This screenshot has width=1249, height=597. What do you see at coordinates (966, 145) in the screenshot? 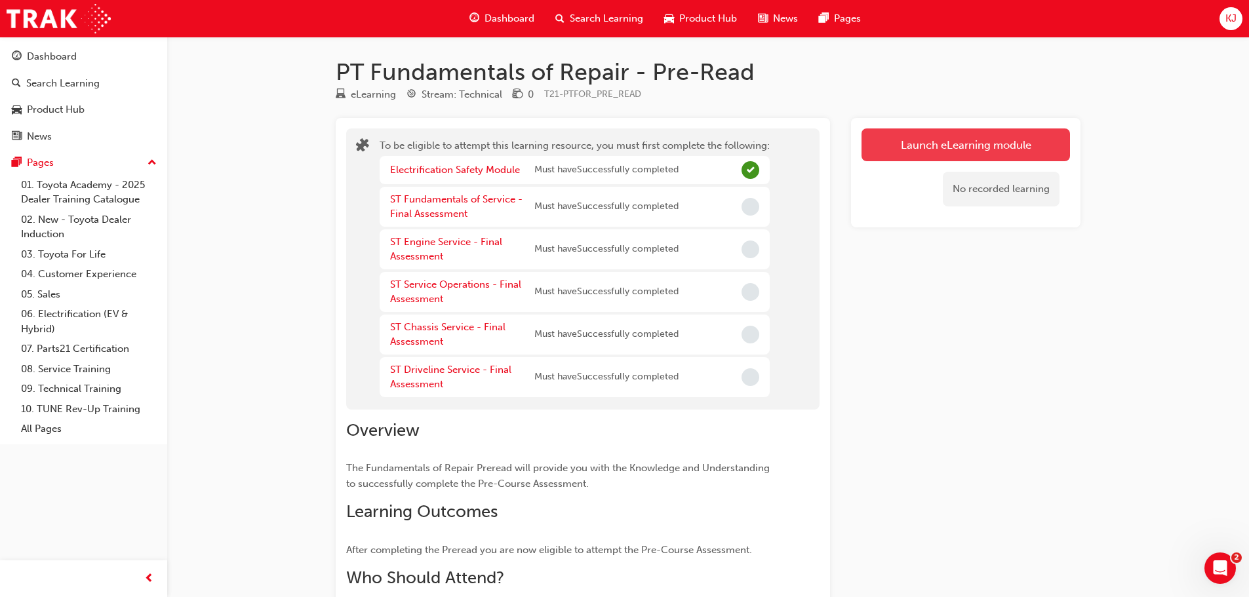
I see `button: Launch eLearning module` at bounding box center [966, 145].